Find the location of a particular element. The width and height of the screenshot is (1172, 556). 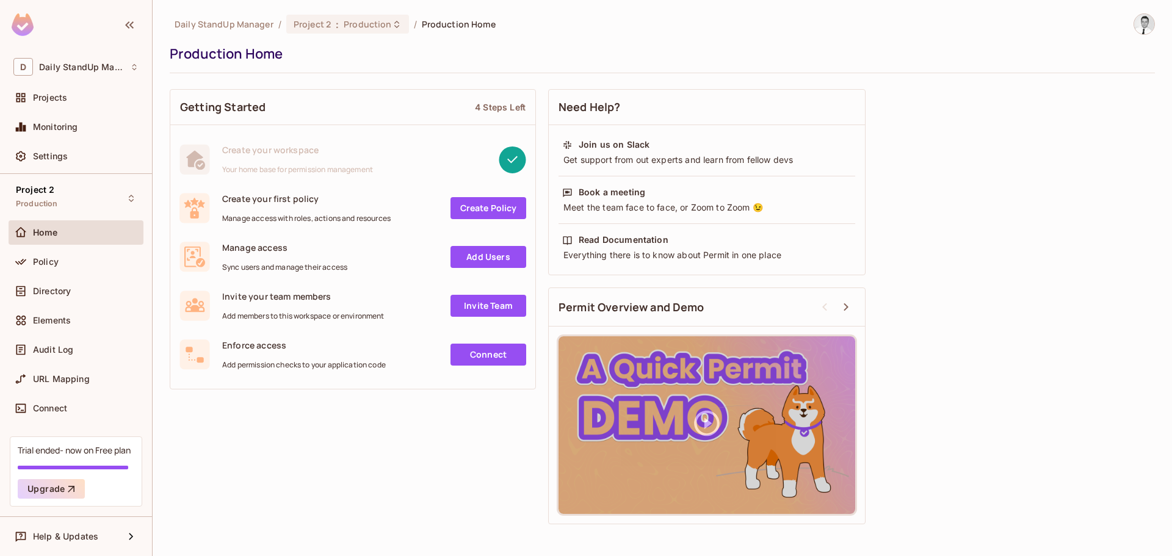

span: Add members to this workspace or environment is located at coordinates (303, 316).